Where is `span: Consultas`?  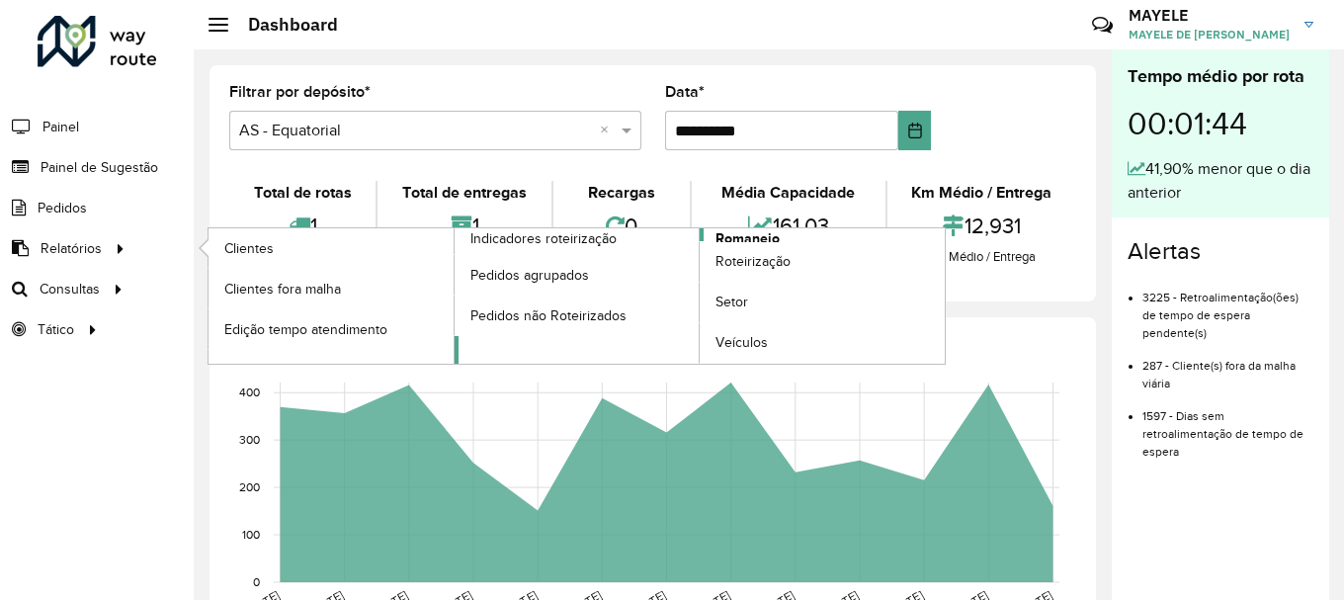
span: Consultas is located at coordinates (69, 289).